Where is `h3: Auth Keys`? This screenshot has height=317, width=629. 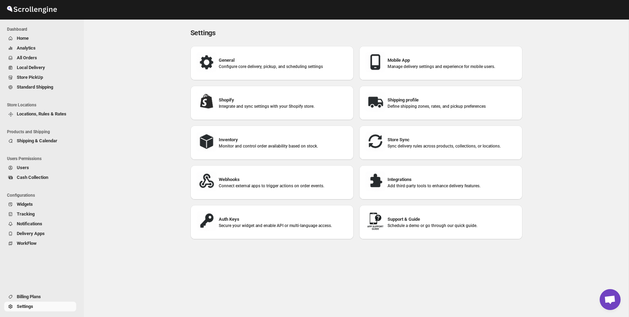
h3: Auth Keys is located at coordinates (283, 220).